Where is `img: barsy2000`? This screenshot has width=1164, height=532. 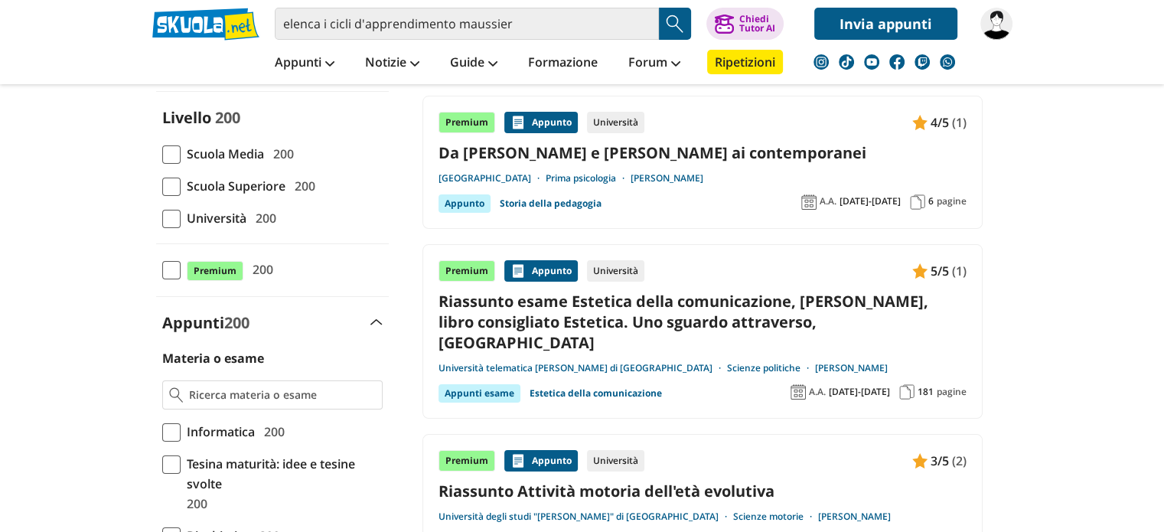 img: barsy2000 is located at coordinates (996, 24).